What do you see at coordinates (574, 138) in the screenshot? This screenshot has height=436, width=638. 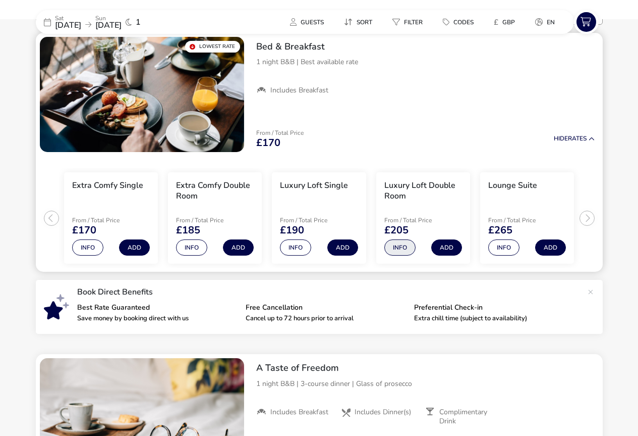 I see `button: HideRates` at bounding box center [574, 138].